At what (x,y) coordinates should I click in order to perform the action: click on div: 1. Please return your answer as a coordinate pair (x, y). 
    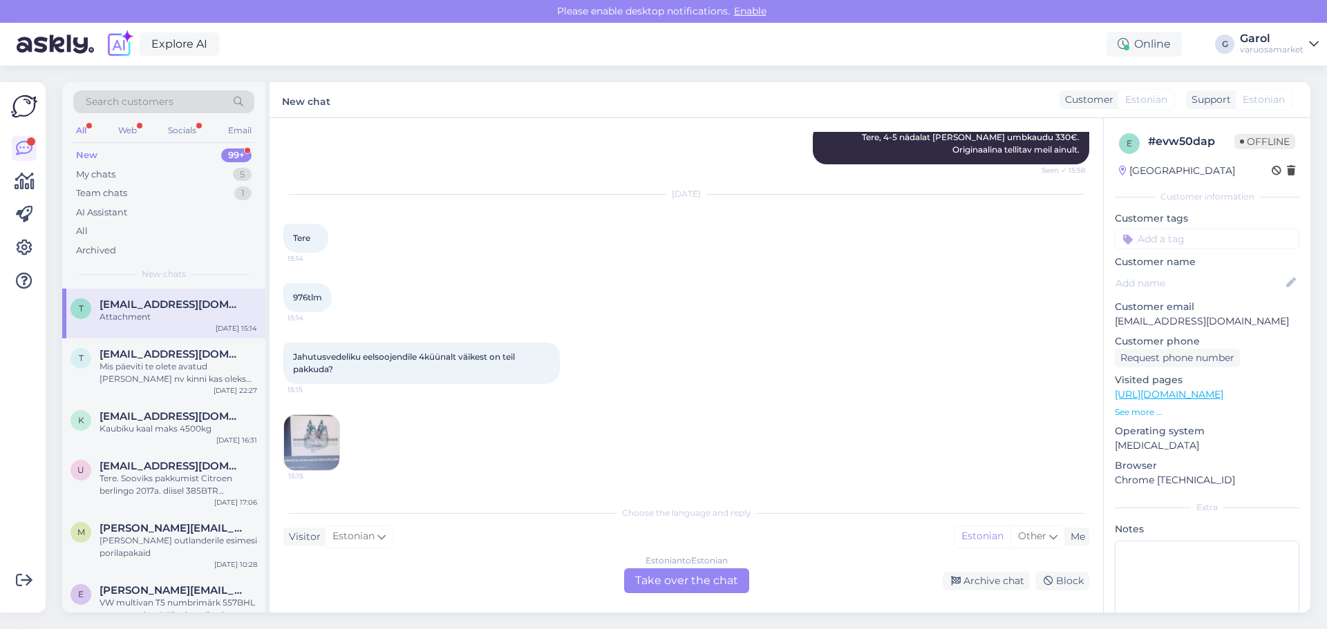
    Looking at the image, I should click on (243, 193).